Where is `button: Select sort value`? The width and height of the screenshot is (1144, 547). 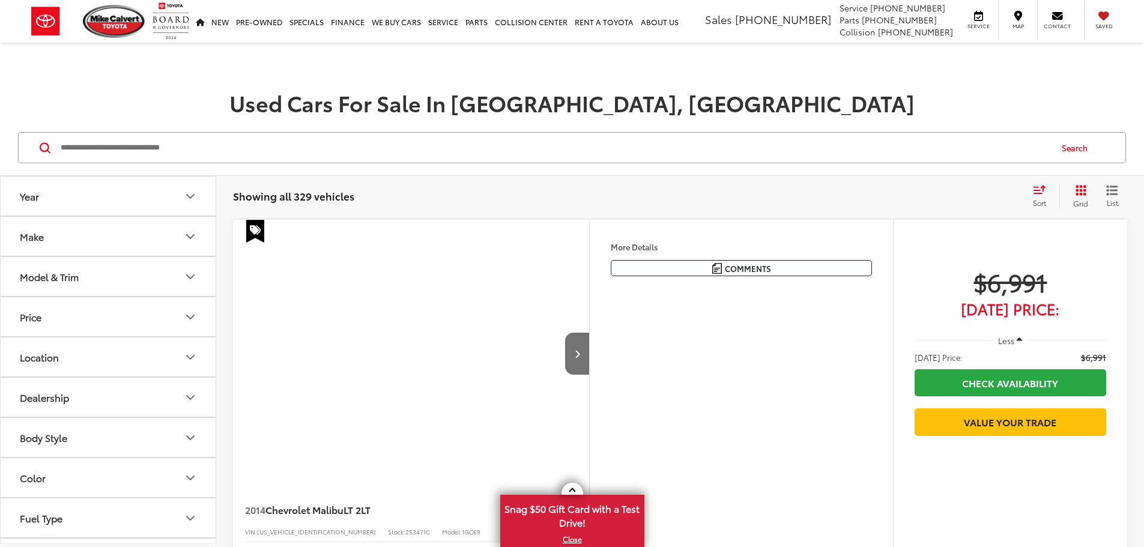
button: Select sort value is located at coordinates (1043, 196).